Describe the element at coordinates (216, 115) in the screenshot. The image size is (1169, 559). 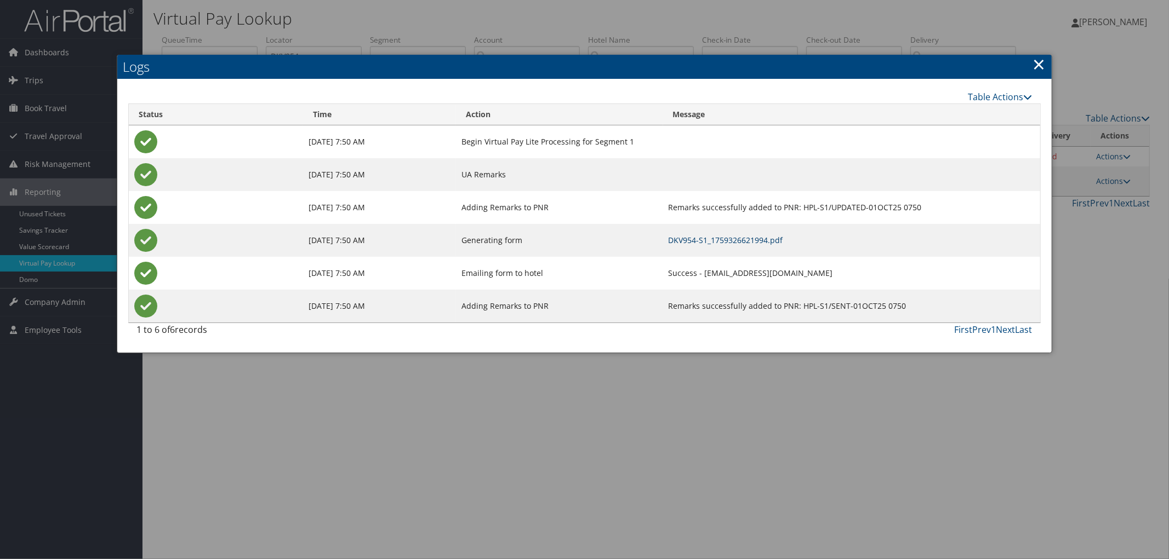
I see `th: Status: activate to sort column ascending` at that location.